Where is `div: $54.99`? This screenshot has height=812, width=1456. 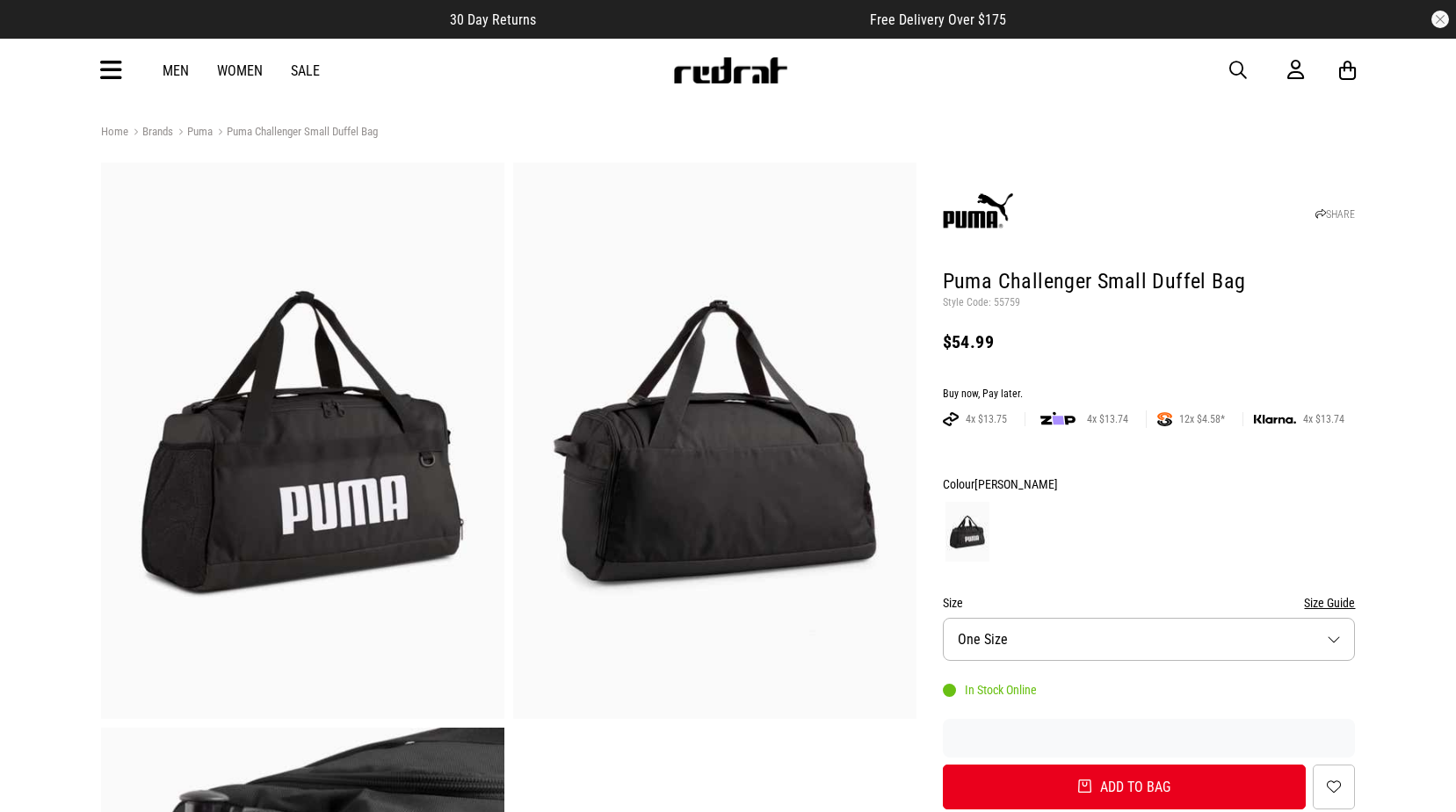 div: $54.99 is located at coordinates (1150, 342).